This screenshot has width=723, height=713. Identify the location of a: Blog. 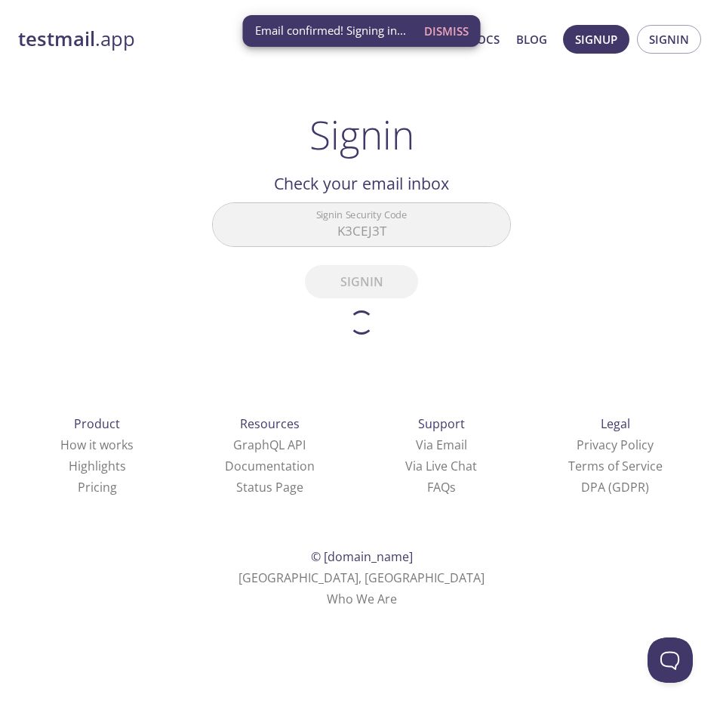
(532, 39).